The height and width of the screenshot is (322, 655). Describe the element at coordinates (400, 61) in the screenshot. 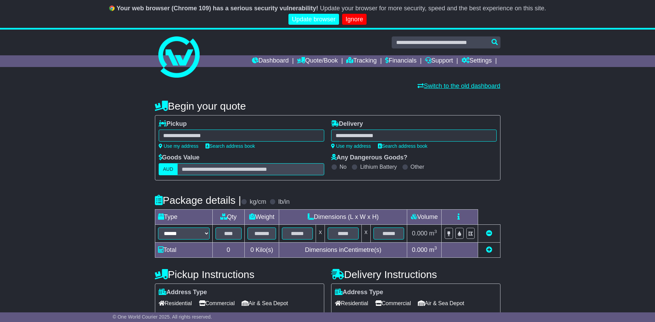

I see `a: Financials` at that location.